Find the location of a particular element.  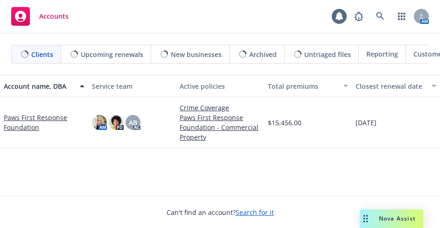

span: Untriaged files is located at coordinates (327, 54).